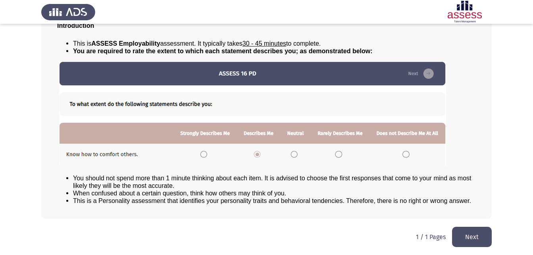 This screenshot has width=533, height=255. I want to click on img: Assessment logo of ASSESS Employability - EBI, so click(465, 12).